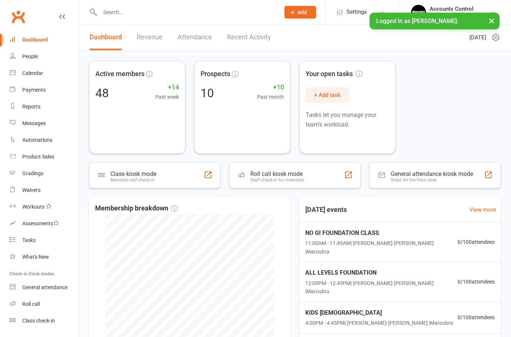 Image resolution: width=511 pixels, height=337 pixels. Describe the element at coordinates (334, 74) in the screenshot. I see `span: Your open tasks` at that location.